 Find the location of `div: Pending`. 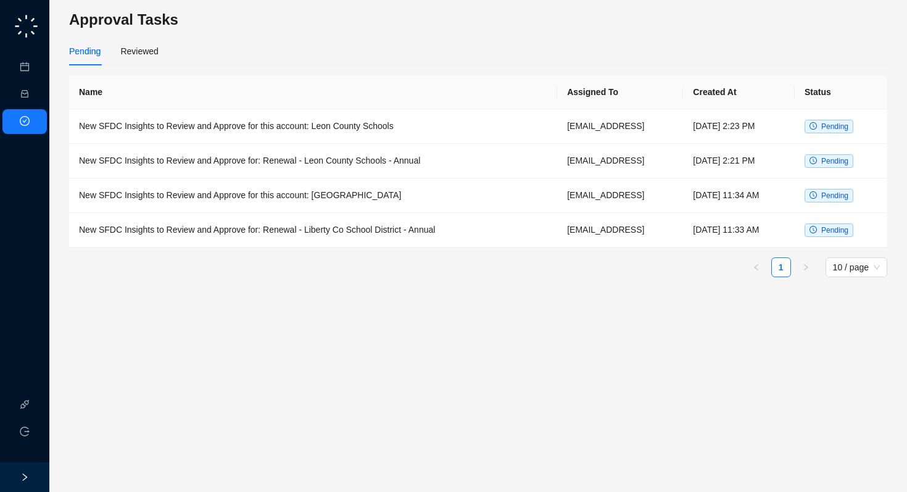

div: Pending is located at coordinates (85, 51).